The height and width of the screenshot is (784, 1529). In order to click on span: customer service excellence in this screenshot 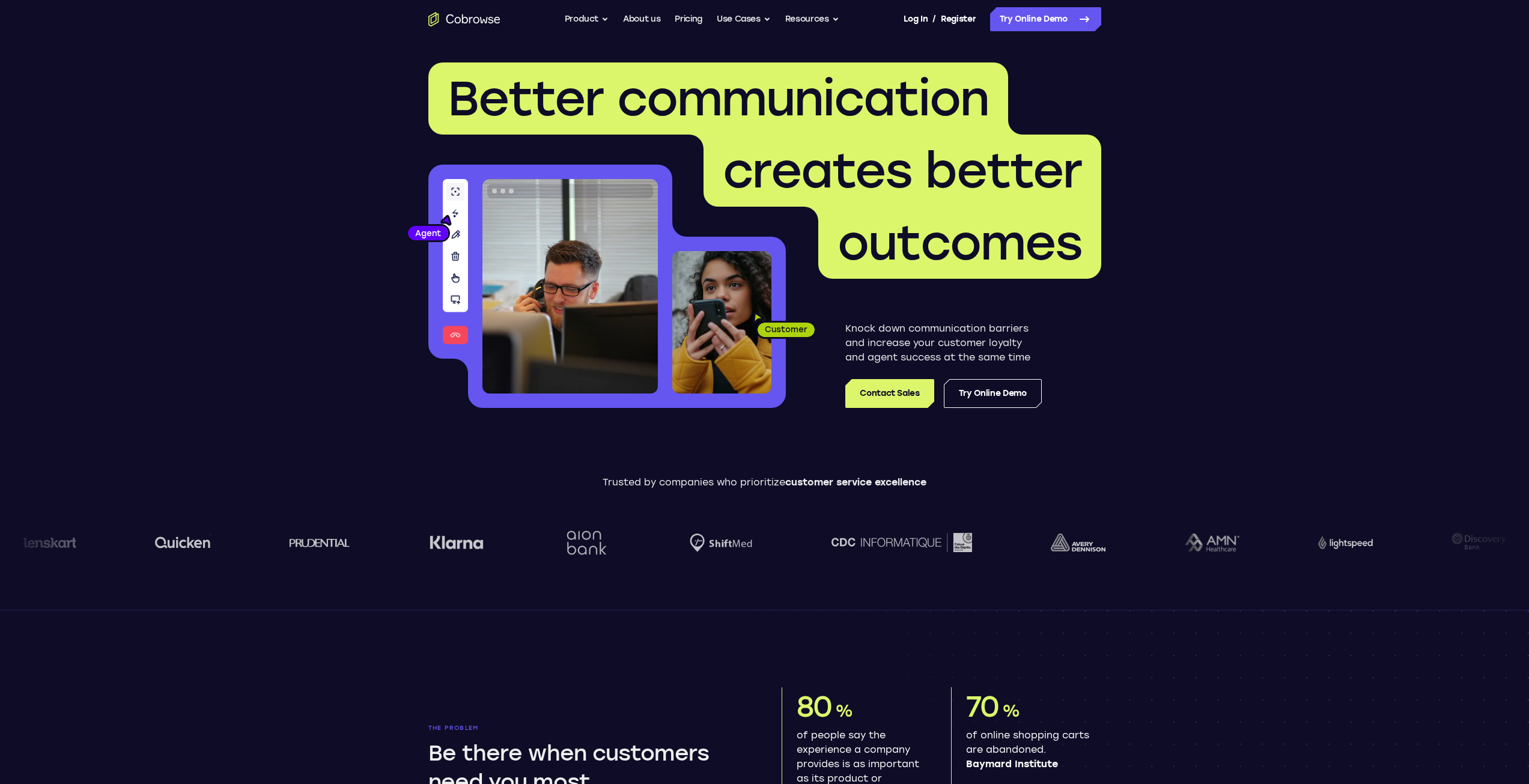, I will do `click(856, 482)`.